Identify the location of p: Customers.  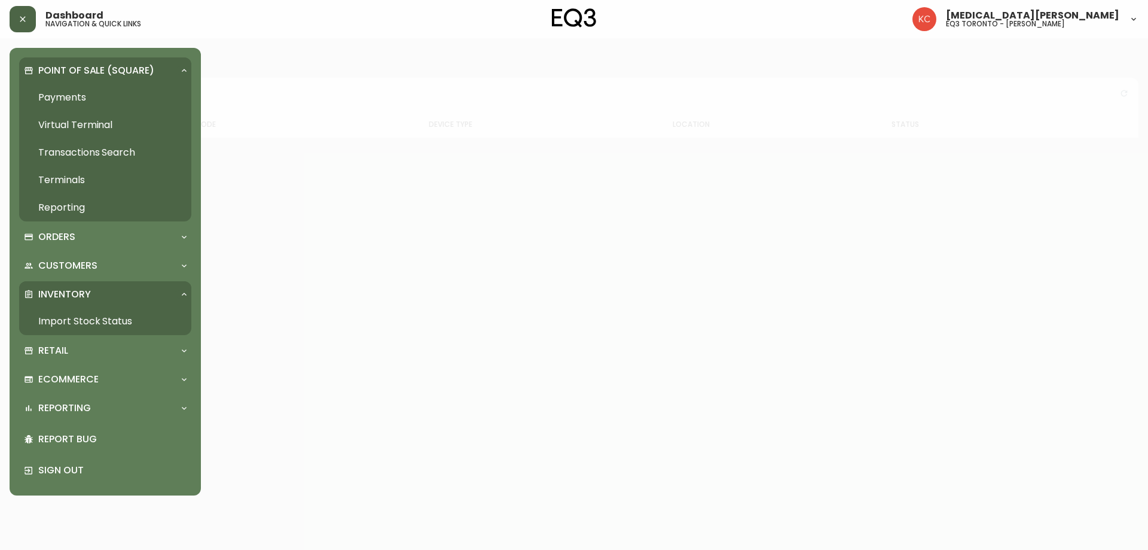
(68, 265).